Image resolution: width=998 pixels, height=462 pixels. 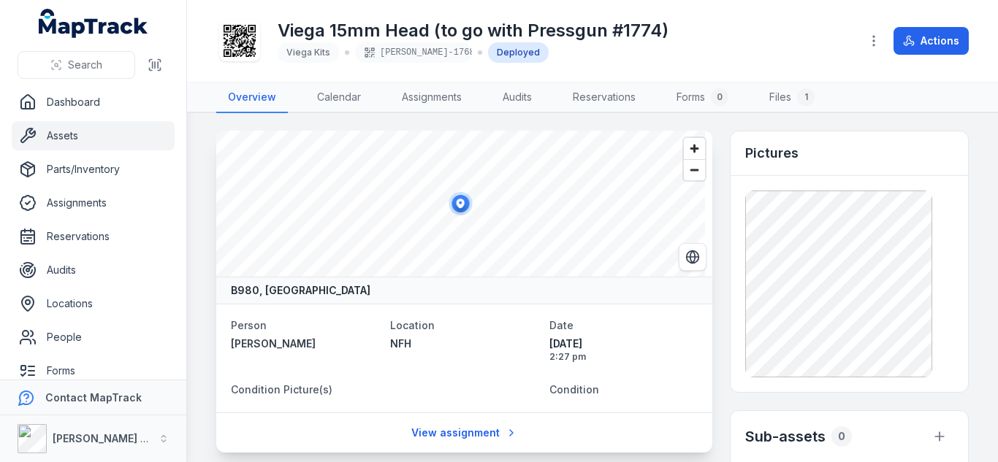 I want to click on span: NFH, so click(x=400, y=343).